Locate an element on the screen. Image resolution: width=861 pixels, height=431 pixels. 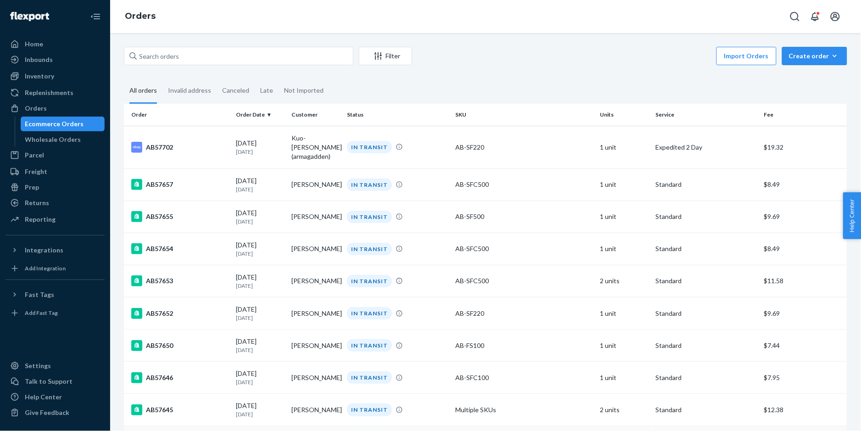
div: All orders is located at coordinates (143, 91).